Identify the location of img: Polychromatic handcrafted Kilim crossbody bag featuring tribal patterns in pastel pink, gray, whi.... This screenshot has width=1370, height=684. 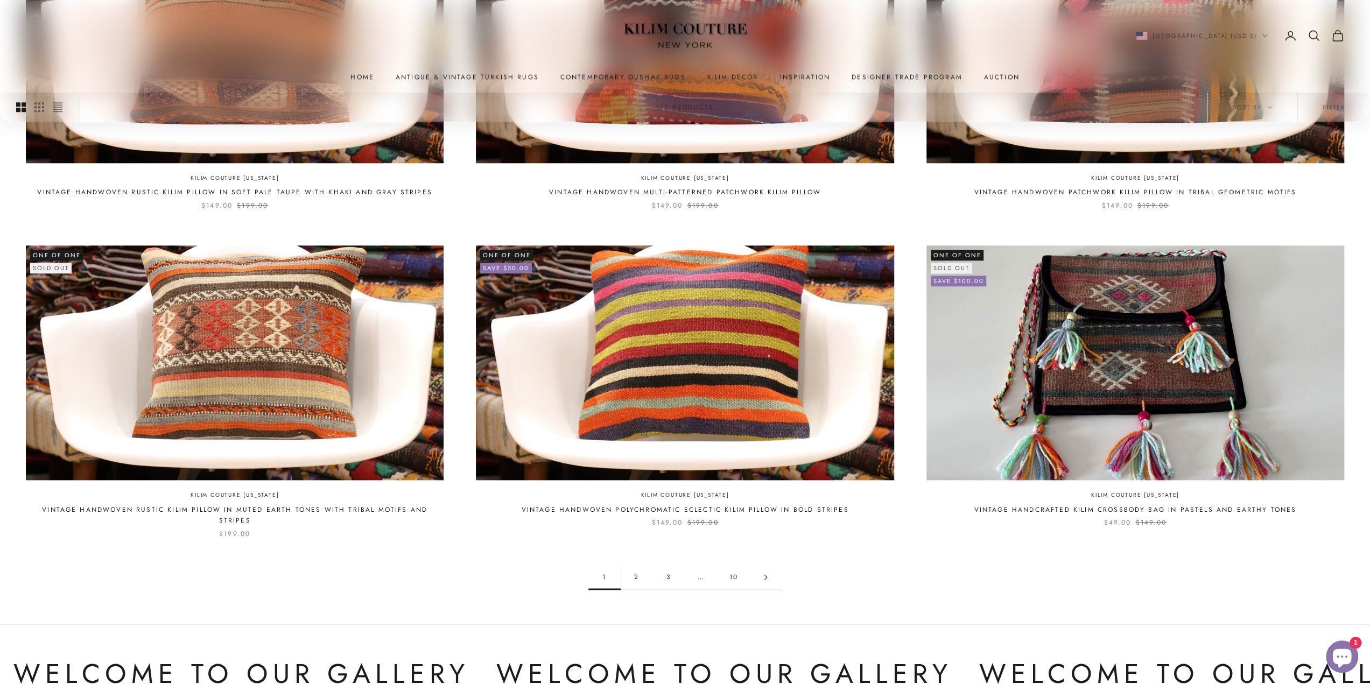
(1136, 363).